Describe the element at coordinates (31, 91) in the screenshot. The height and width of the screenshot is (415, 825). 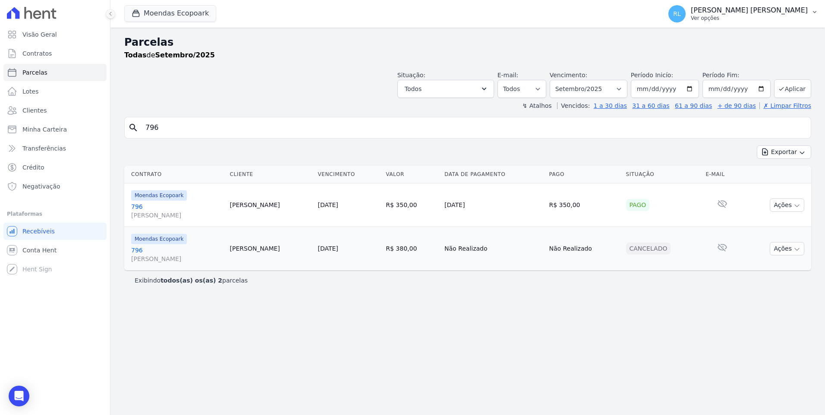
I see `span: Lotes` at that location.